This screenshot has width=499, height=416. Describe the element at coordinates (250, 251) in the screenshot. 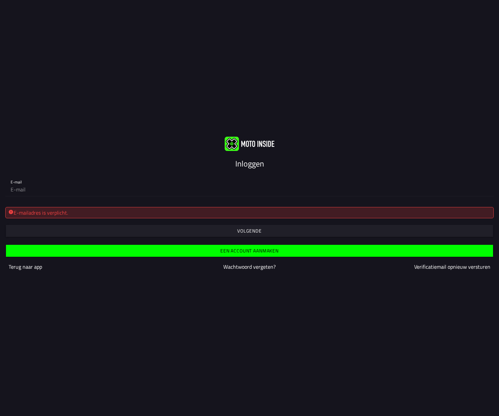

I see `ion-button: Een account aanmaken` at that location.